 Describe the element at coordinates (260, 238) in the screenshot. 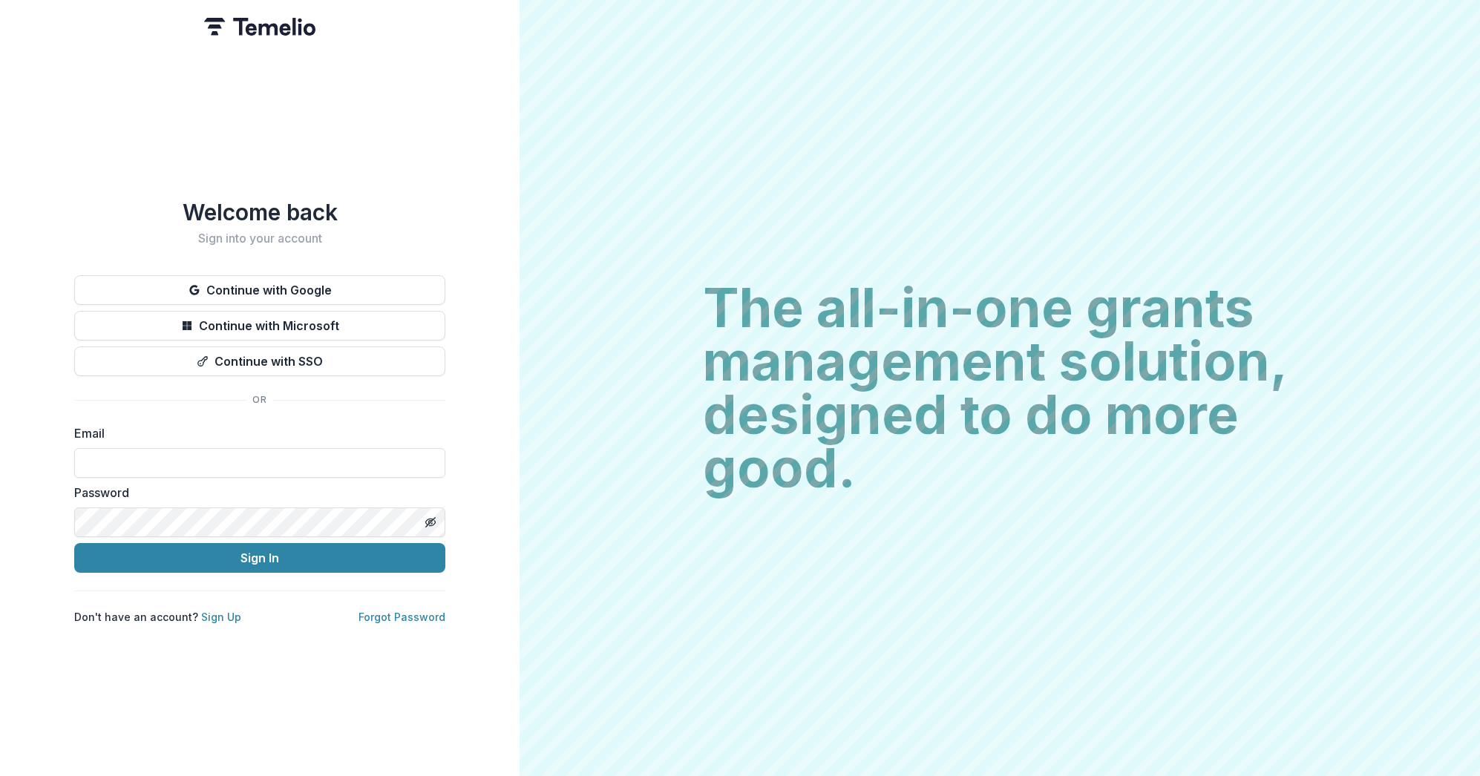

I see `h2: Sign into your account` at that location.